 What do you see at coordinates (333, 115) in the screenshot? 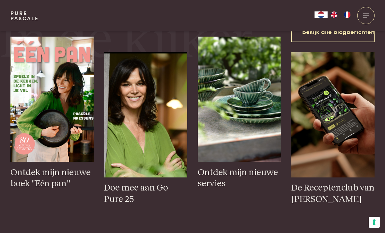
I see `img: iPhone Mockup 15` at bounding box center [333, 115].